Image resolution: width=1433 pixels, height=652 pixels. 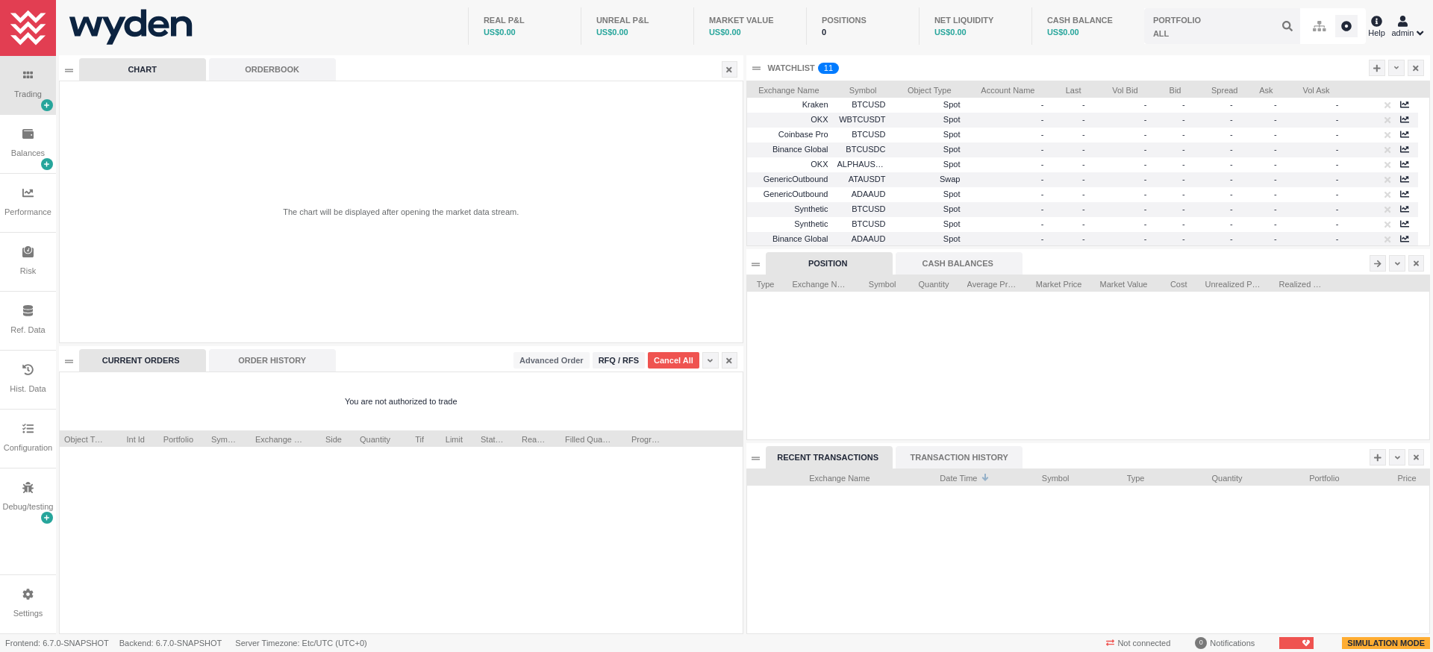 I want to click on span: Realized P&L, so click(x=1303, y=283).